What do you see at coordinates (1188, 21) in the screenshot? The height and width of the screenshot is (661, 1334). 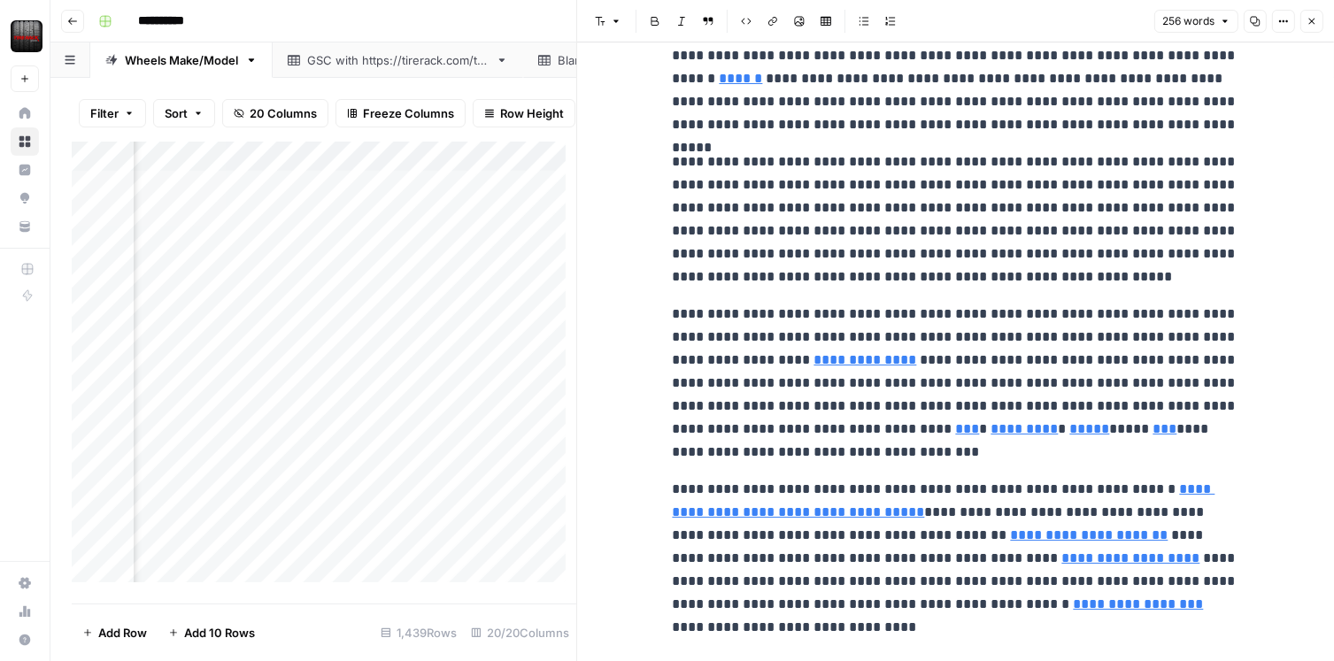 I see `span: 256 words` at bounding box center [1188, 21].